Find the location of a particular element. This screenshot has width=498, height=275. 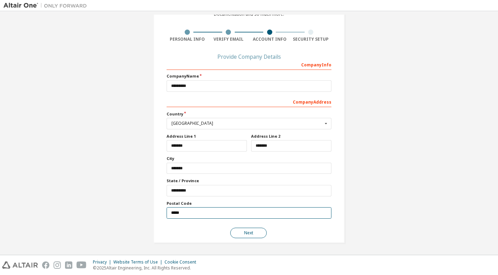

img: facebook.svg is located at coordinates (46, 265).